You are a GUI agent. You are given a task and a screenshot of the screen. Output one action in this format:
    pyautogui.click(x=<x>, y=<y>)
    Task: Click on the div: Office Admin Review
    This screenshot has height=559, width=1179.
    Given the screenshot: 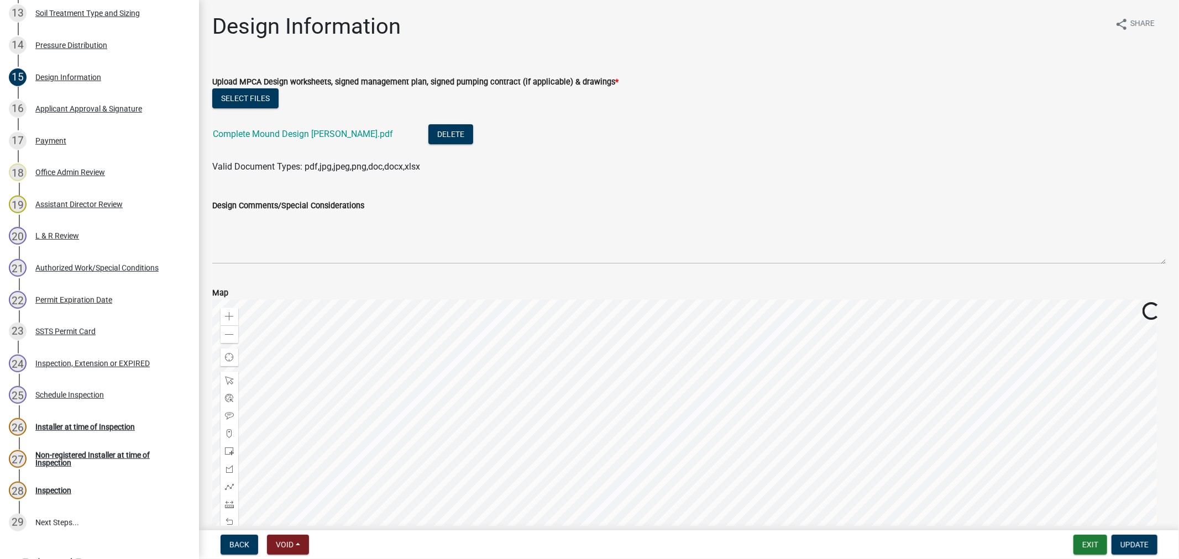 What is the action you would take?
    pyautogui.click(x=70, y=172)
    